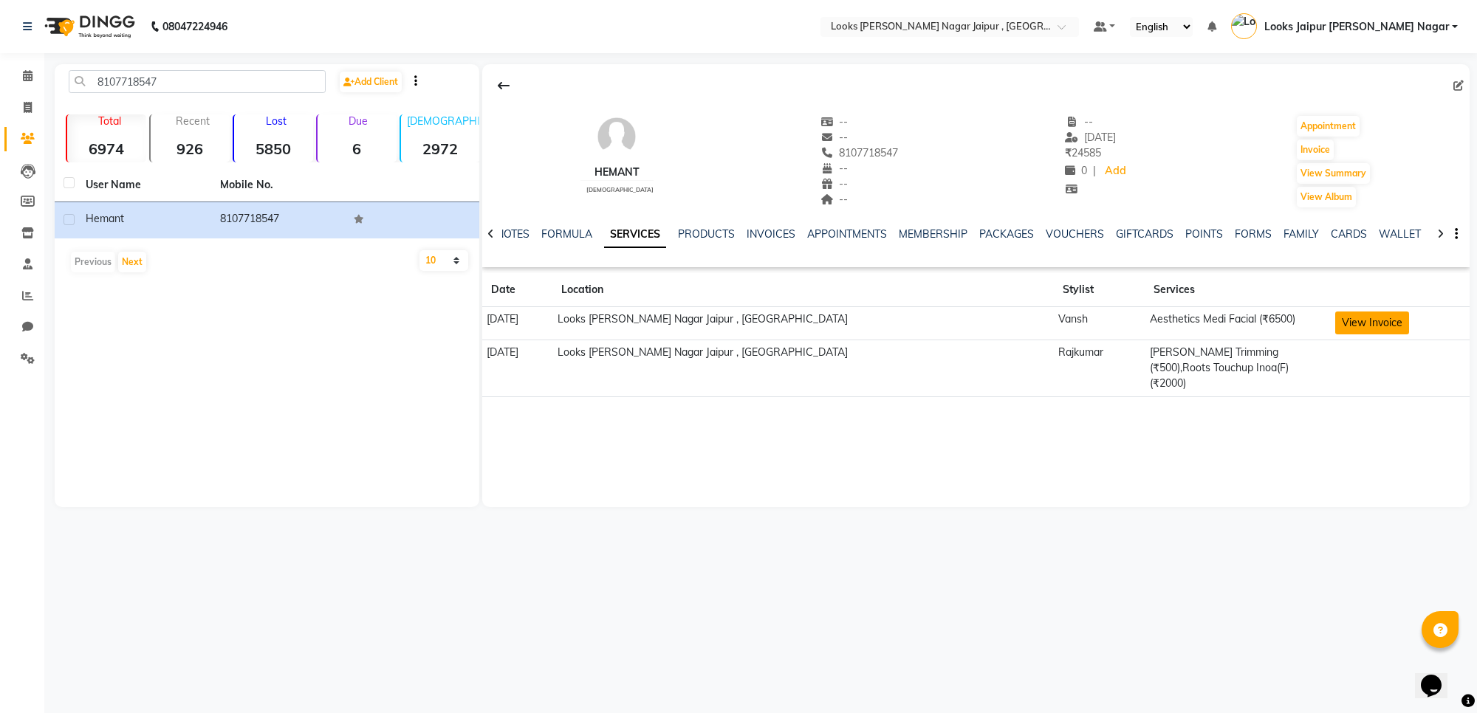 Image resolution: width=1477 pixels, height=713 pixels. I want to click on p: Recent, so click(193, 121).